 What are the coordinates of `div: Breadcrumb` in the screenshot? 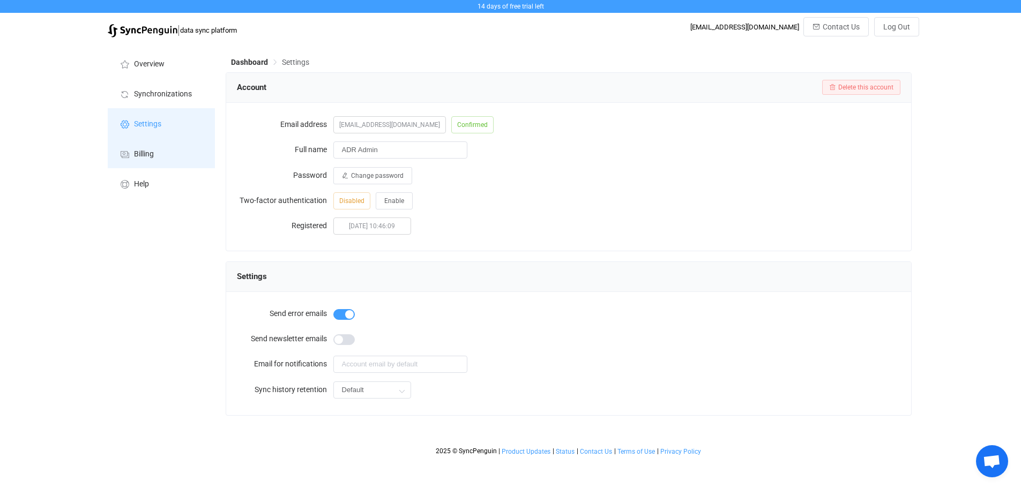 It's located at (270, 62).